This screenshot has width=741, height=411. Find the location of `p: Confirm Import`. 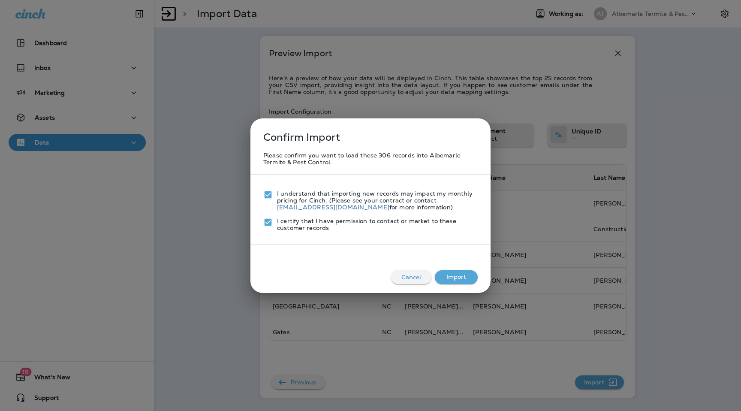

p: Confirm Import is located at coordinates (299, 137).